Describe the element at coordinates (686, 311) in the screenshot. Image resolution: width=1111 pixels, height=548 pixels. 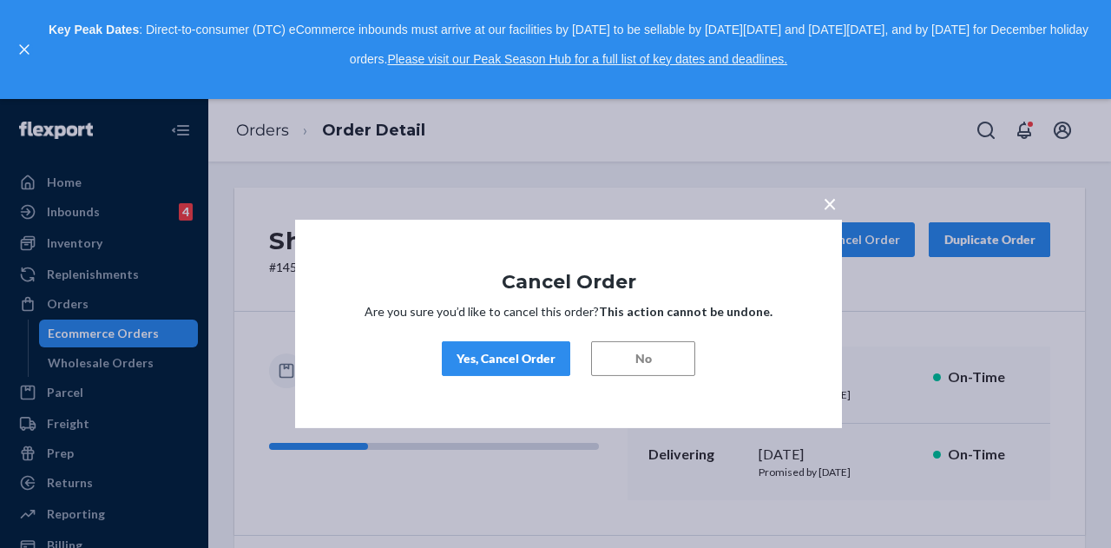
I see `strong: This action cannot be undone.` at that location.